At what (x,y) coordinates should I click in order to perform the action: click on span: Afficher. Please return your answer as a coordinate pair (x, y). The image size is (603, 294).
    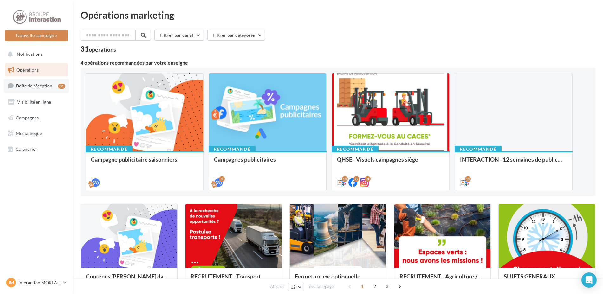
    Looking at the image, I should click on (277, 287).